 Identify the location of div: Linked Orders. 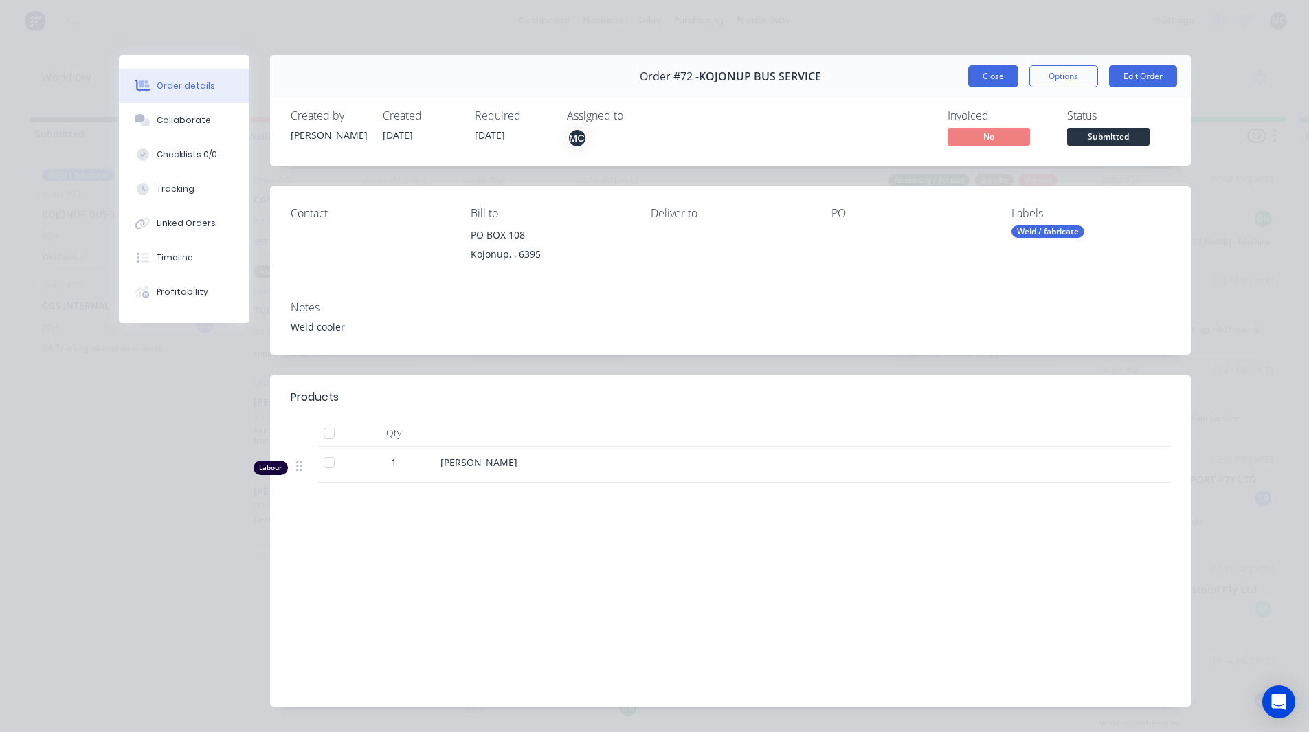
(186, 223).